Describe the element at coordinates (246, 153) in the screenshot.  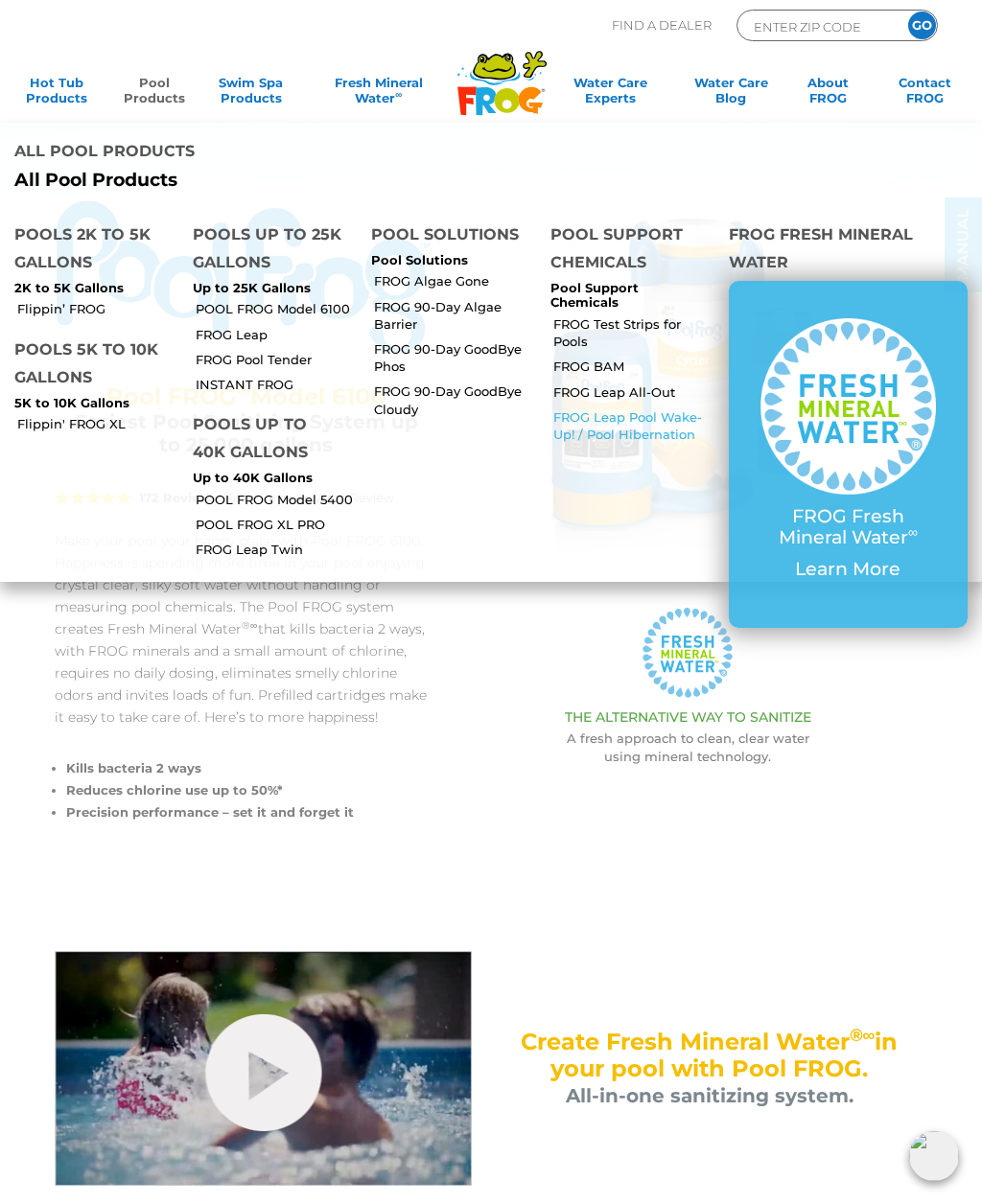
I see `h4: All Pool Products` at that location.